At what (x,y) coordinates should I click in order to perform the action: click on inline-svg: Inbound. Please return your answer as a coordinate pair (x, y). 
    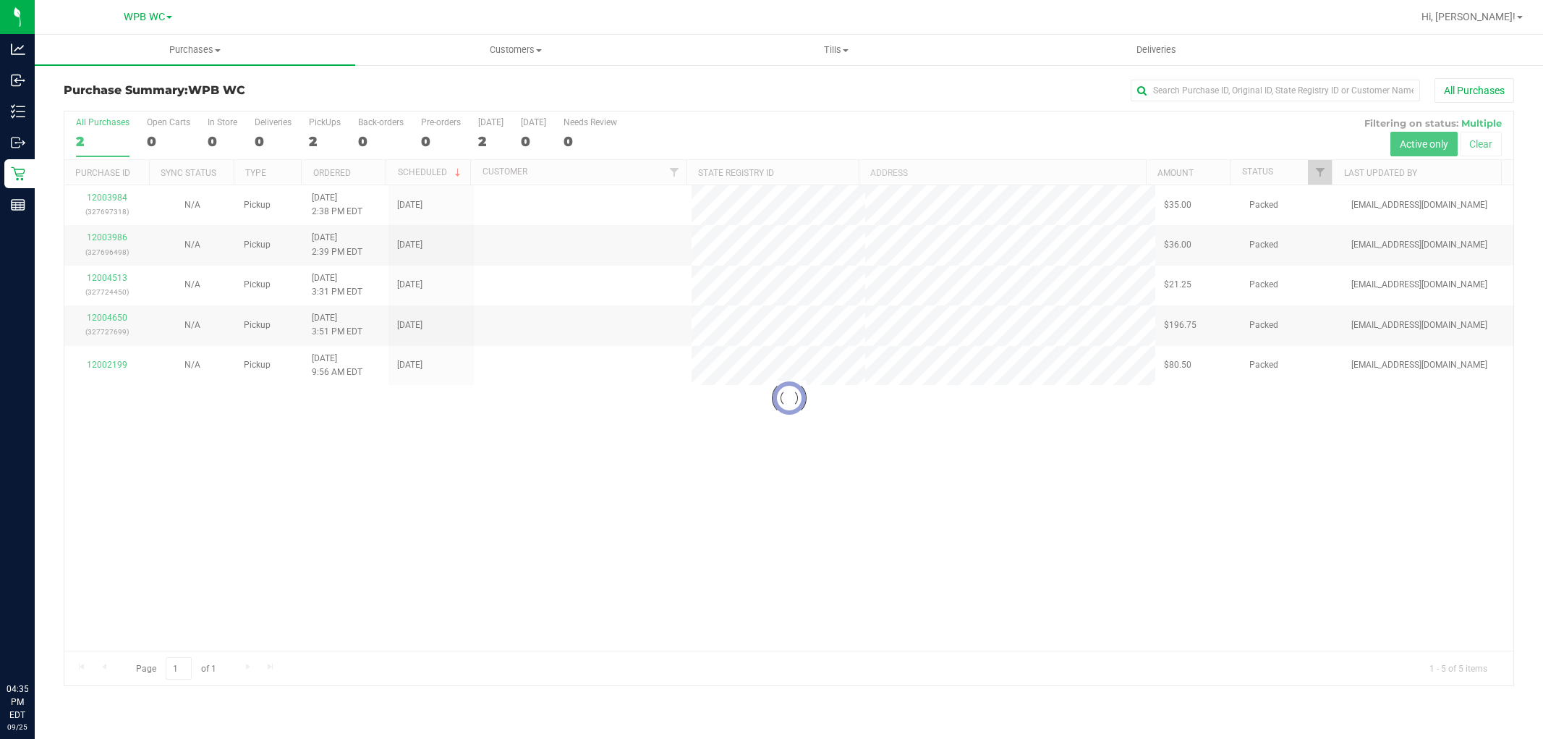
    Looking at the image, I should click on (18, 80).